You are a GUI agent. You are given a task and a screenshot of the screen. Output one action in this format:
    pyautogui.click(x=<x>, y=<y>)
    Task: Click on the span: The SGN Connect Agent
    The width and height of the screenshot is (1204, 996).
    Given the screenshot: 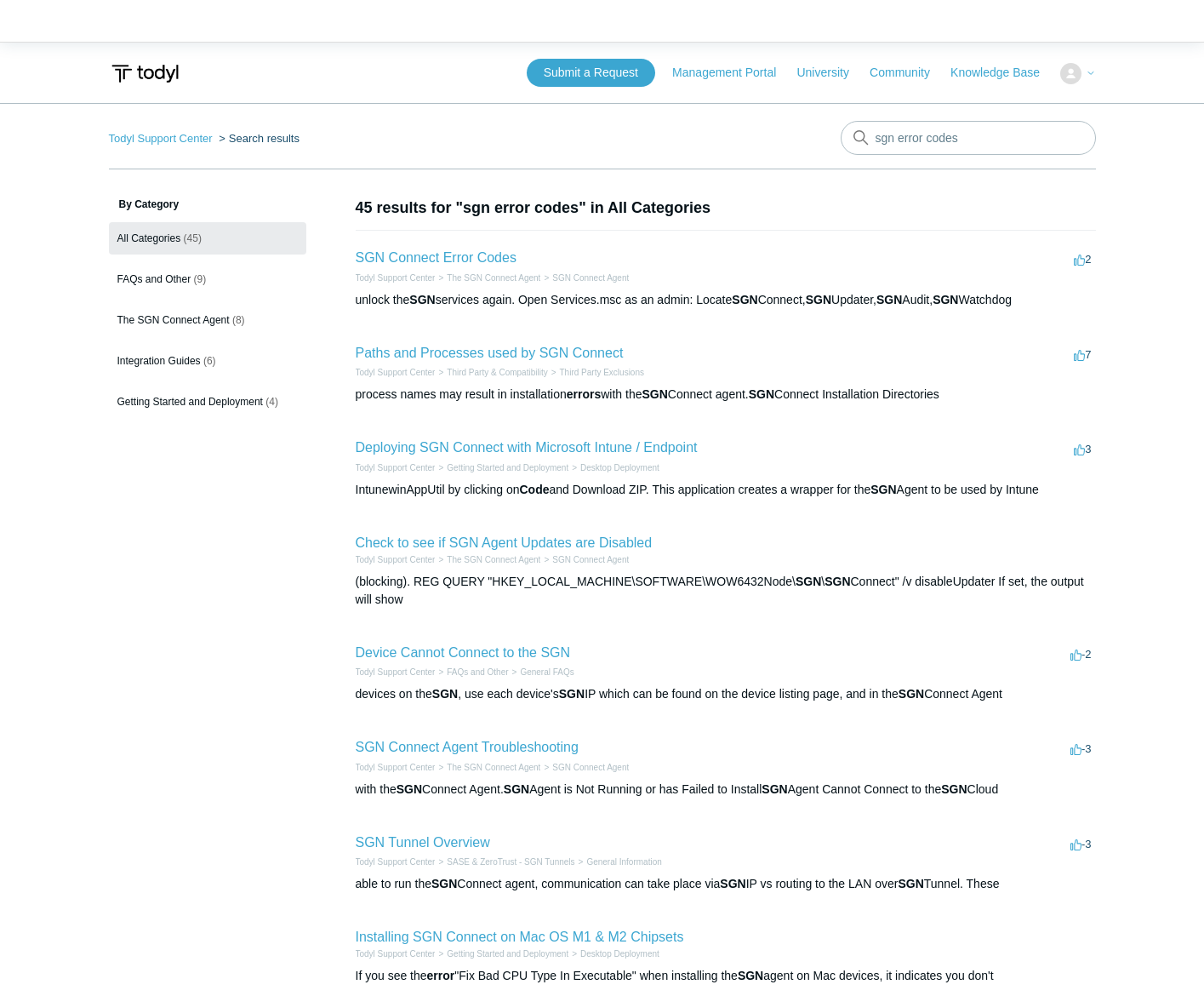 What is the action you would take?
    pyautogui.click(x=173, y=320)
    